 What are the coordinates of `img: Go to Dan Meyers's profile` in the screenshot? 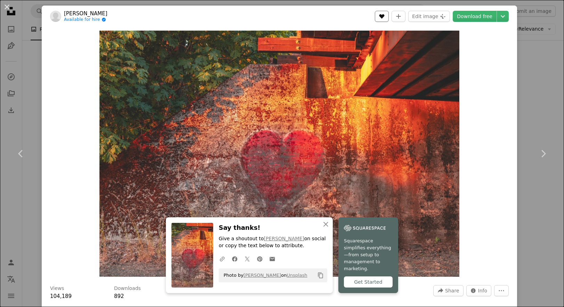 It's located at (56, 16).